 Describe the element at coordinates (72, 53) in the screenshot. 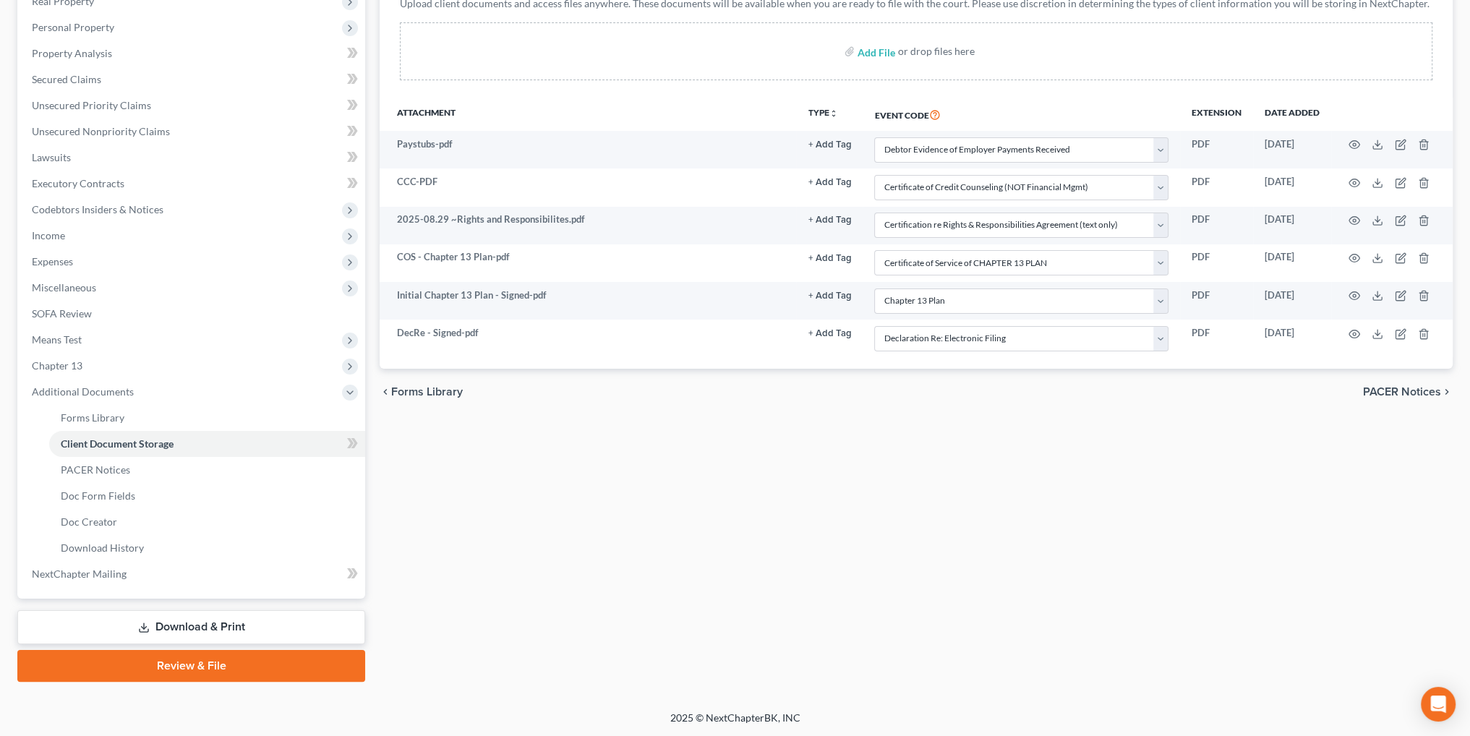

I see `span: Property Analysis` at that location.